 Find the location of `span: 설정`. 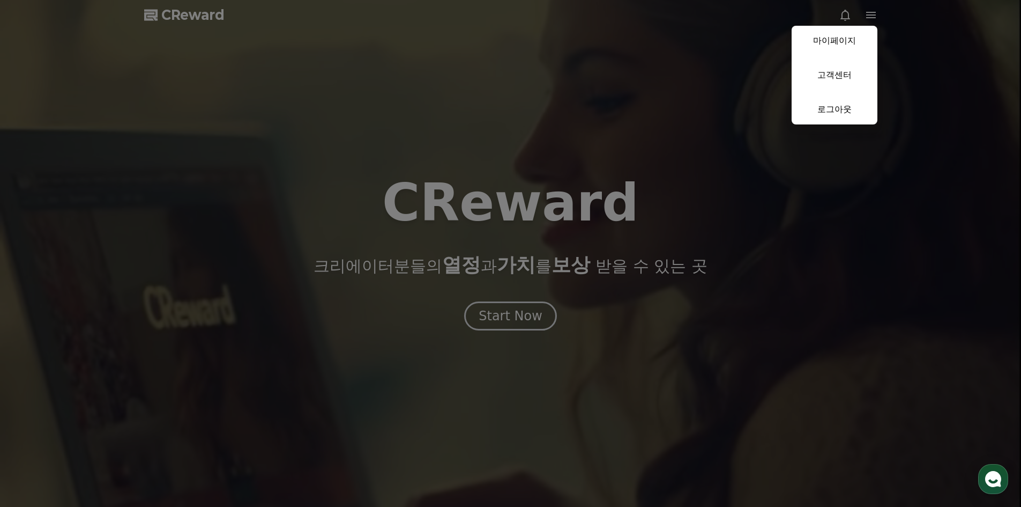

span: 설정 is located at coordinates (172, 360).